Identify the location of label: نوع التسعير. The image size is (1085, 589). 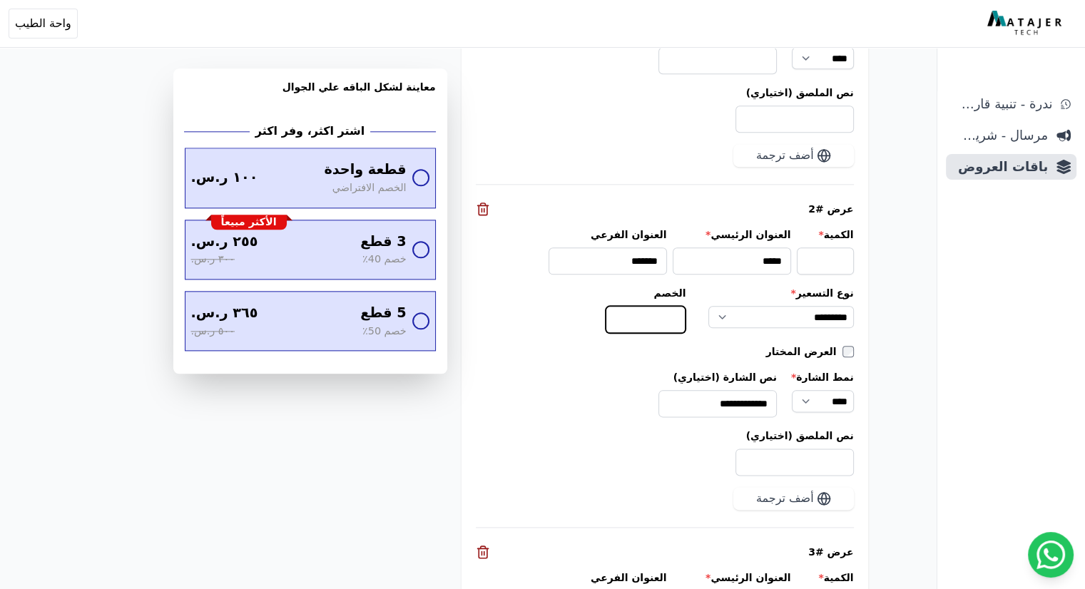
(781, 293).